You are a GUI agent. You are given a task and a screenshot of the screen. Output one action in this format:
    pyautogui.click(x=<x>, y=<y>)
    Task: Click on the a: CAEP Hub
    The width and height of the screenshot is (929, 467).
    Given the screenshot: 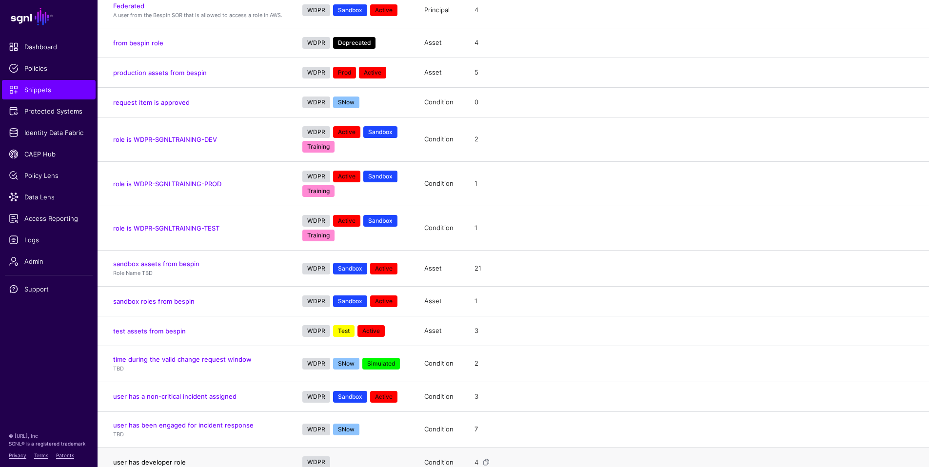 What is the action you would take?
    pyautogui.click(x=49, y=154)
    